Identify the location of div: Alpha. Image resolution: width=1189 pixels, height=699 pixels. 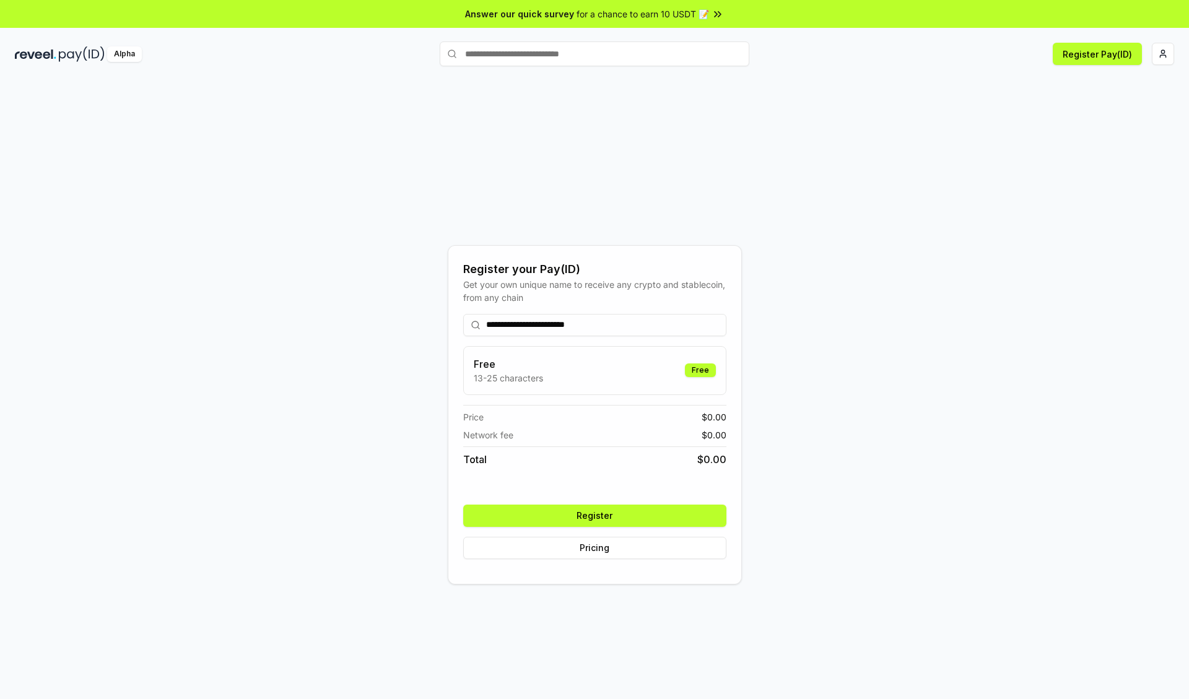
(124, 54).